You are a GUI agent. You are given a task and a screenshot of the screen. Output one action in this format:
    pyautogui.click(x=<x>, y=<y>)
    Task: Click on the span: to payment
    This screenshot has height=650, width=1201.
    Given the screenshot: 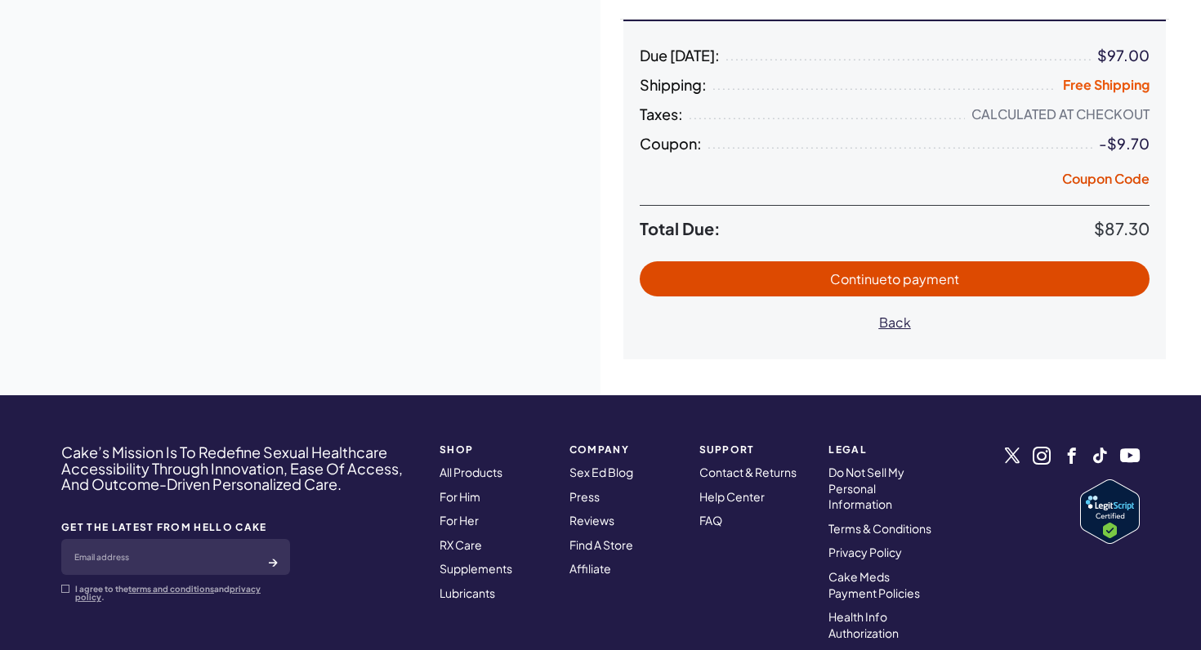 What is the action you would take?
    pyautogui.click(x=923, y=278)
    